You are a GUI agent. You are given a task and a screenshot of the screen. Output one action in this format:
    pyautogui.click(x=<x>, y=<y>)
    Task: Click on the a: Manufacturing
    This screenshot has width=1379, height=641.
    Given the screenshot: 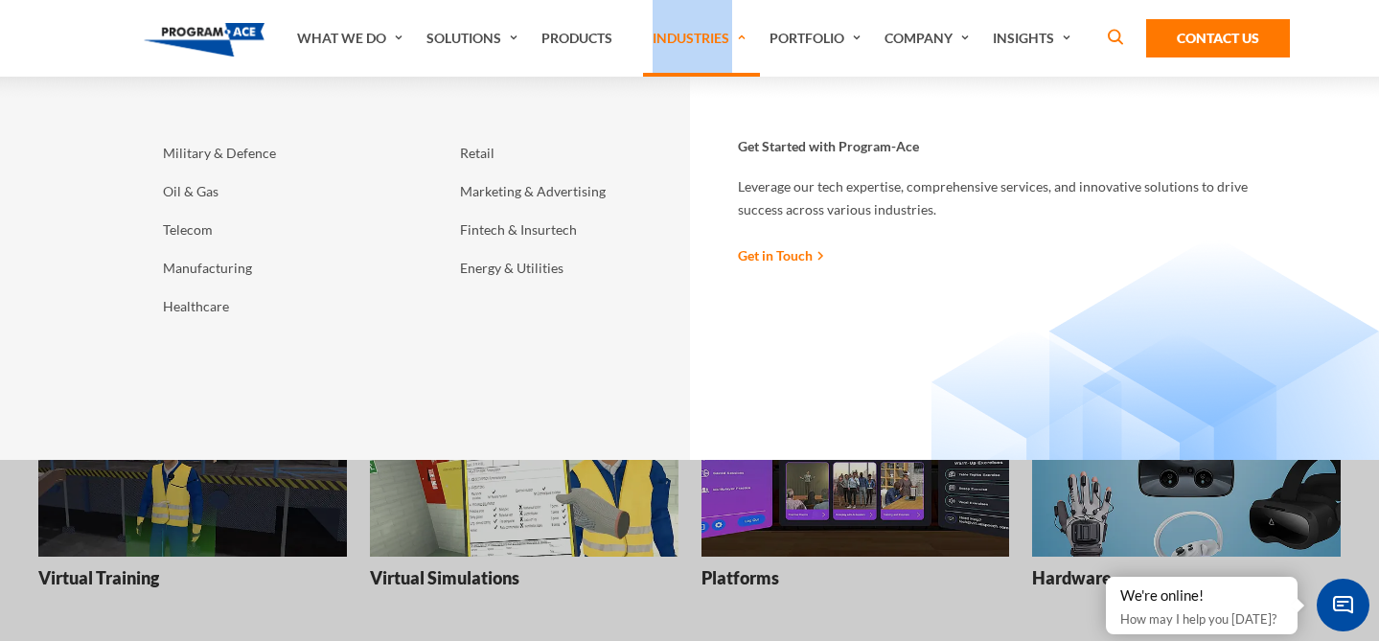 What is the action you would take?
    pyautogui.click(x=268, y=268)
    